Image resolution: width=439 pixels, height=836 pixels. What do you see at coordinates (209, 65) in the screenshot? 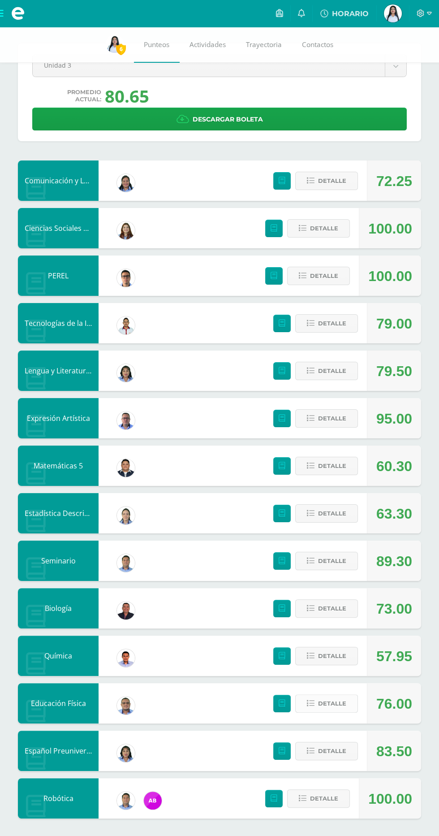
I see `span: Unidad 3` at bounding box center [209, 65].